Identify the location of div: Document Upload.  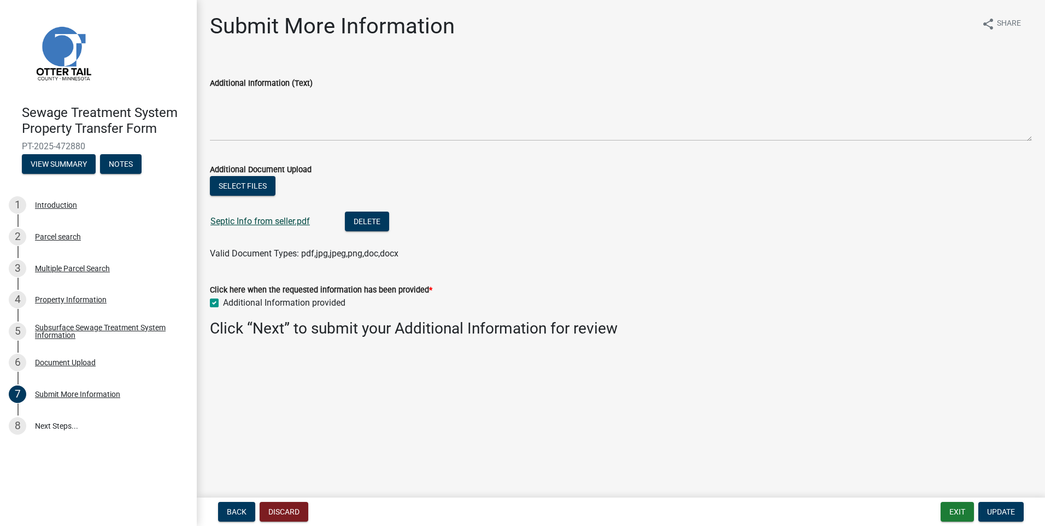
(65, 362).